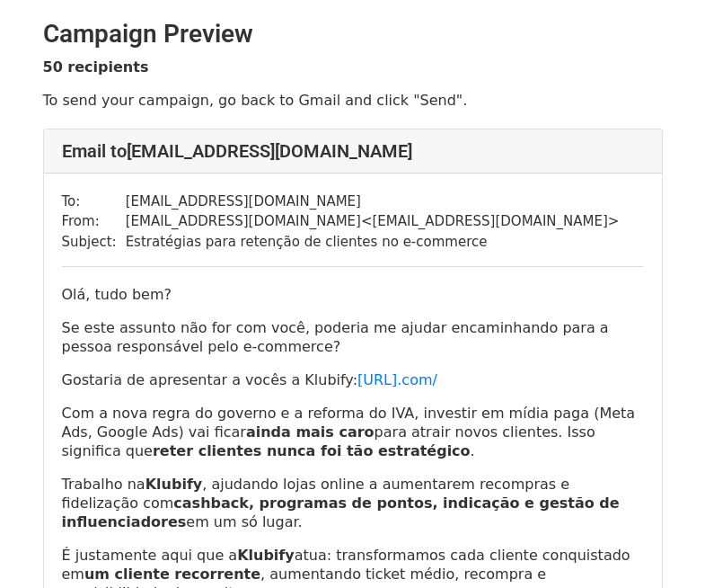 Image resolution: width=705 pixels, height=588 pixels. Describe the element at coordinates (96, 66) in the screenshot. I see `strong: 50 recipients` at that location.